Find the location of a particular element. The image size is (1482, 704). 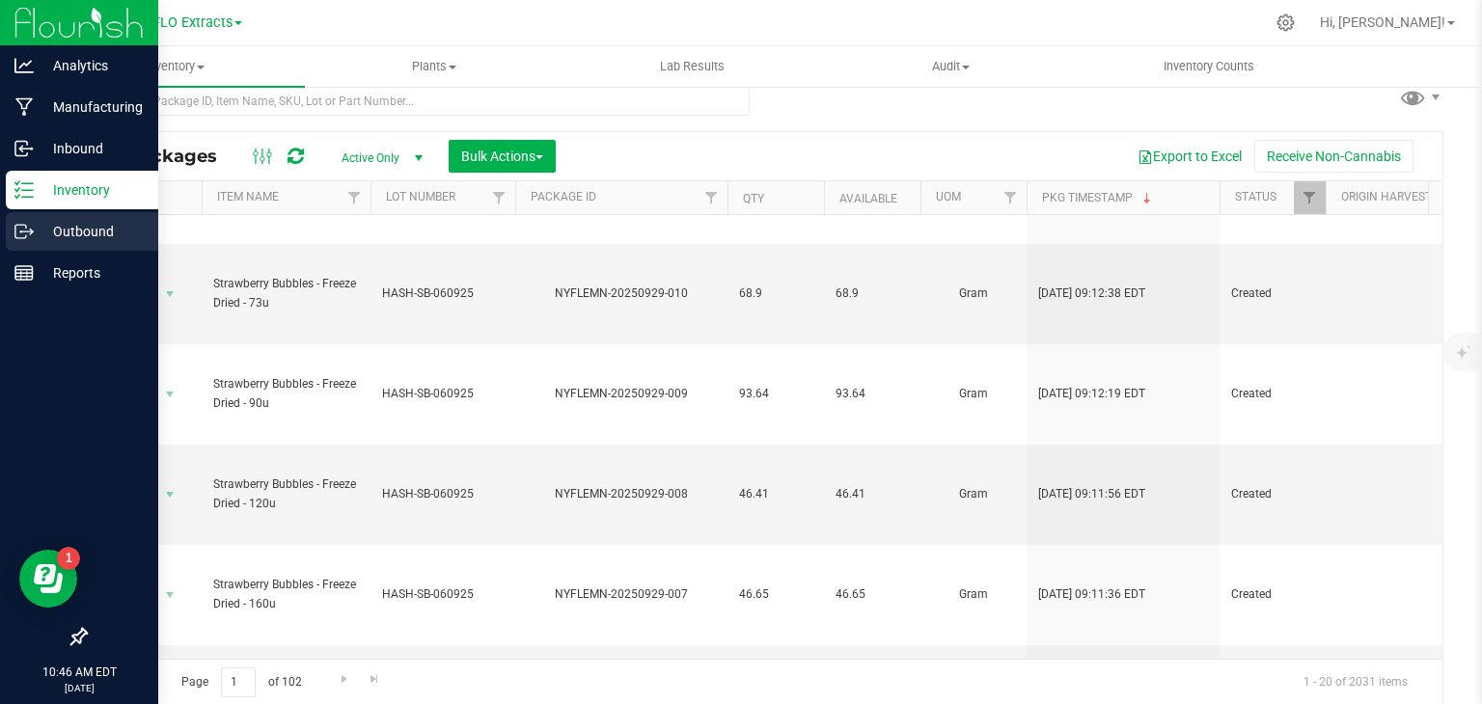

a: Lab Results is located at coordinates (693, 67).